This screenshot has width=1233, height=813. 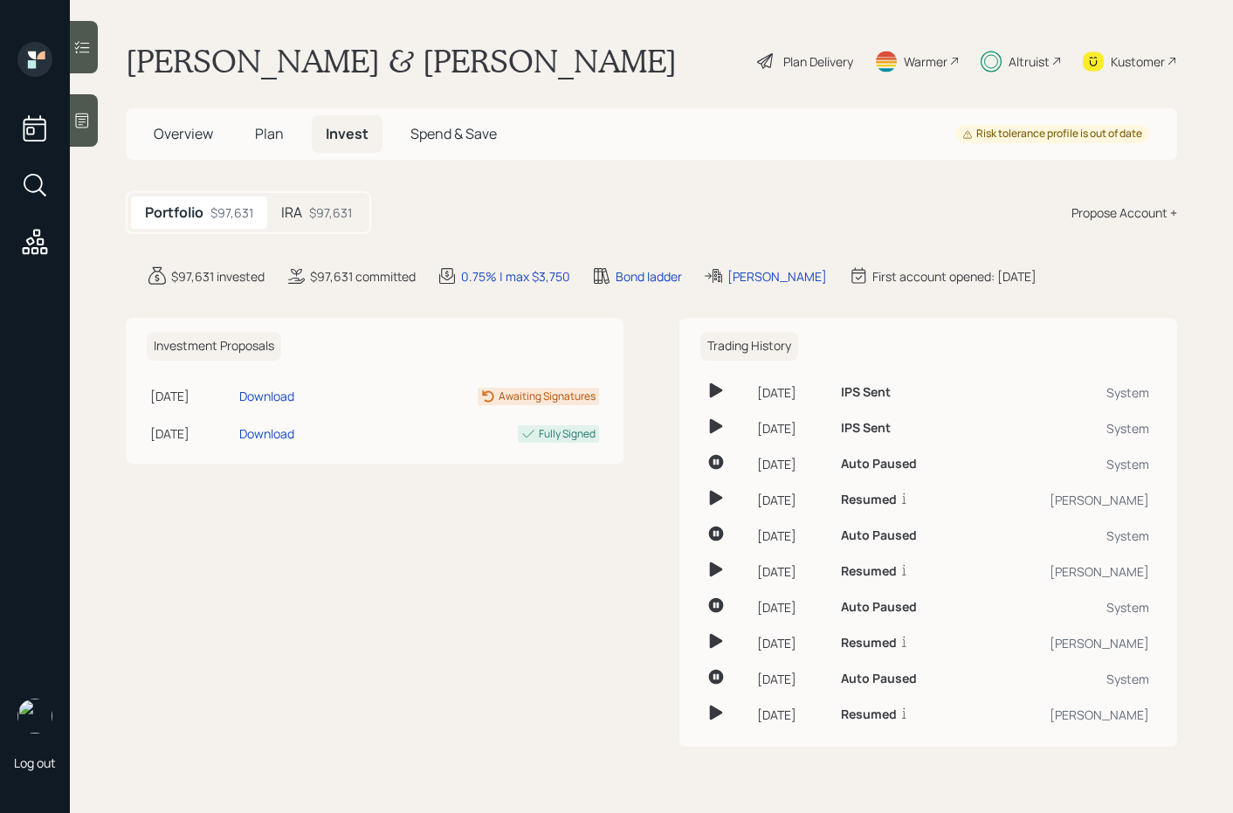 What do you see at coordinates (214, 346) in the screenshot?
I see `h6: Investment Proposals` at bounding box center [214, 346].